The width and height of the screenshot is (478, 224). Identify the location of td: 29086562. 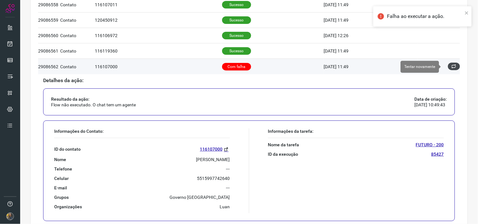
(49, 66).